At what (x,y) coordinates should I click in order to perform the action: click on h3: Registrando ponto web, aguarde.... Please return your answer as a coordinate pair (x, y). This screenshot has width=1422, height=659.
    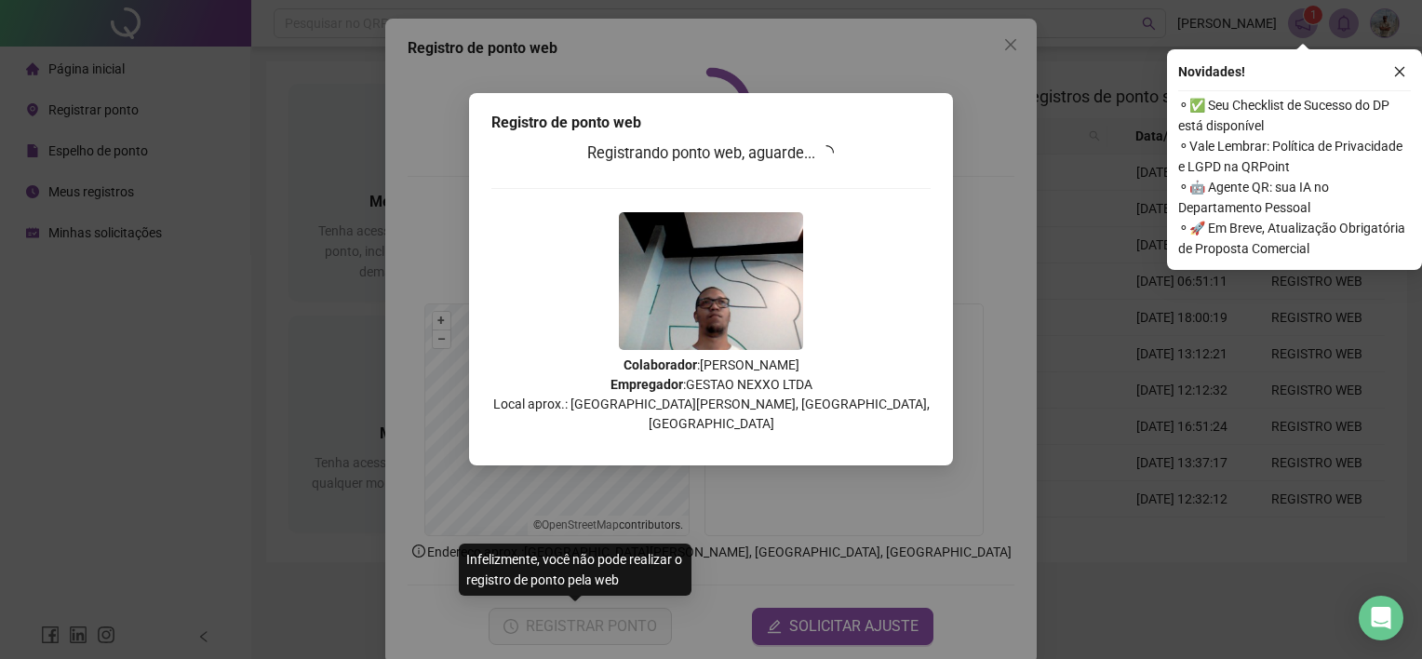
    Looking at the image, I should click on (711, 154).